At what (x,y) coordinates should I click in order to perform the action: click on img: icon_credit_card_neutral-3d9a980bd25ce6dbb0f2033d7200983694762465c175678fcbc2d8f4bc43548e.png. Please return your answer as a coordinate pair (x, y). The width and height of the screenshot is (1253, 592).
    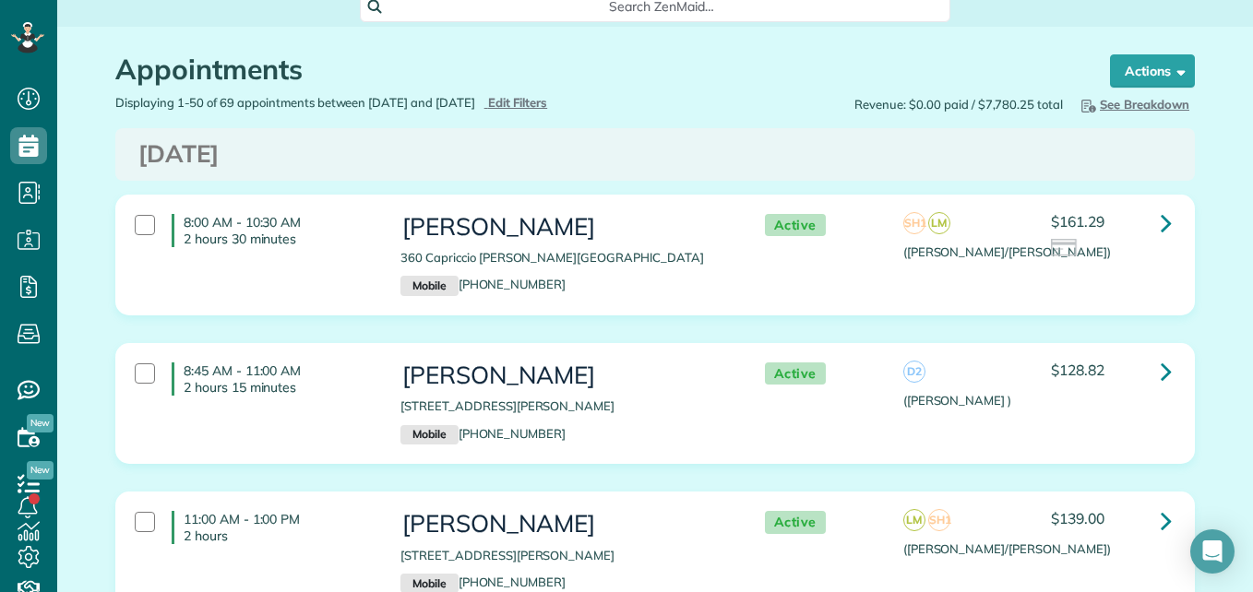
    Looking at the image, I should click on (1065, 249).